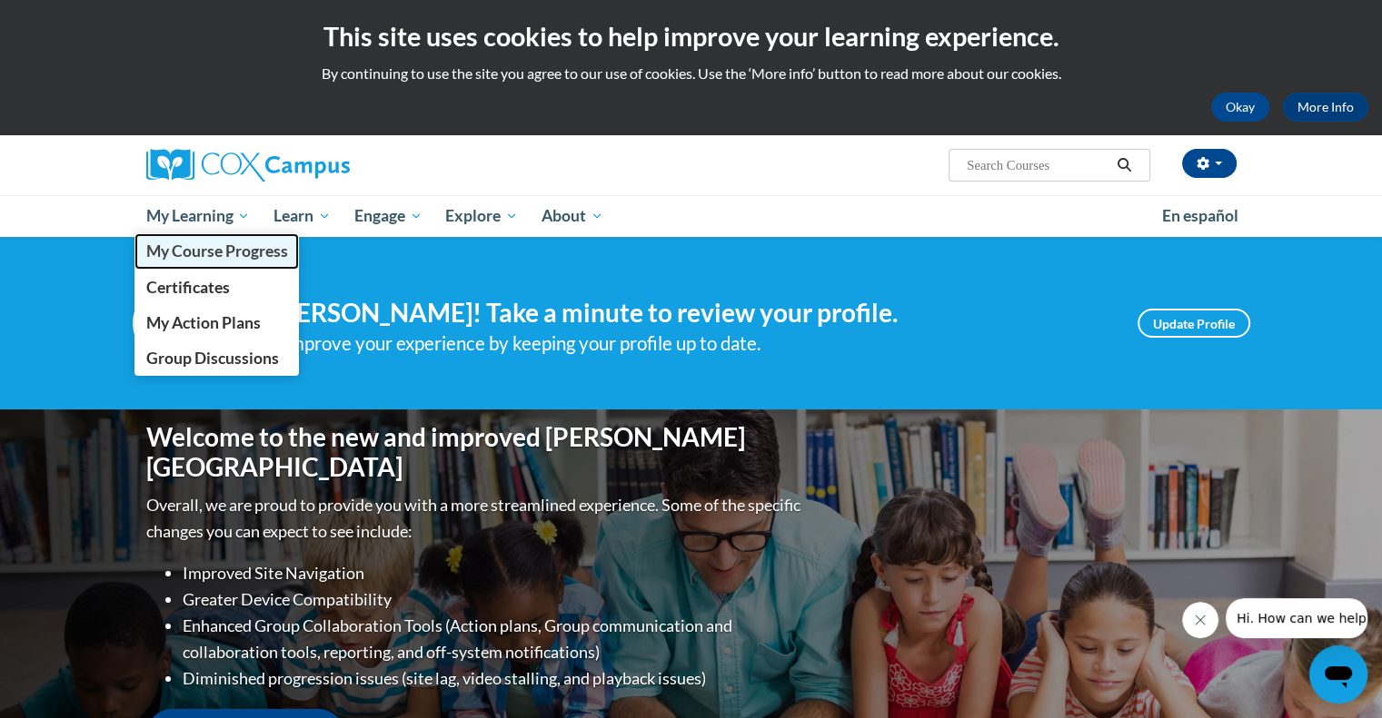 The width and height of the screenshot is (1382, 718). What do you see at coordinates (302, 216) in the screenshot?
I see `a: Learn` at bounding box center [302, 216].